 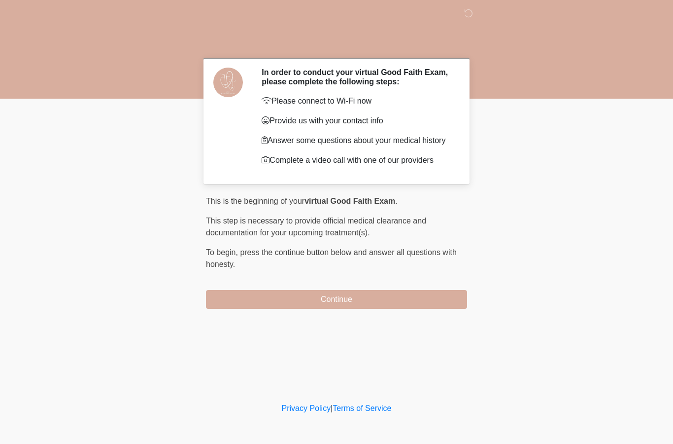 What do you see at coordinates (357, 77) in the screenshot?
I see `h2: In order to conduct your virtual Good Faith Exam, please complete the following steps:` at bounding box center [357, 77].